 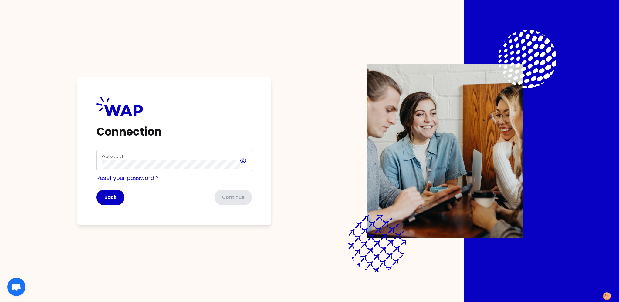 What do you see at coordinates (127, 178) in the screenshot?
I see `a: Reset your password ?` at bounding box center [127, 178].